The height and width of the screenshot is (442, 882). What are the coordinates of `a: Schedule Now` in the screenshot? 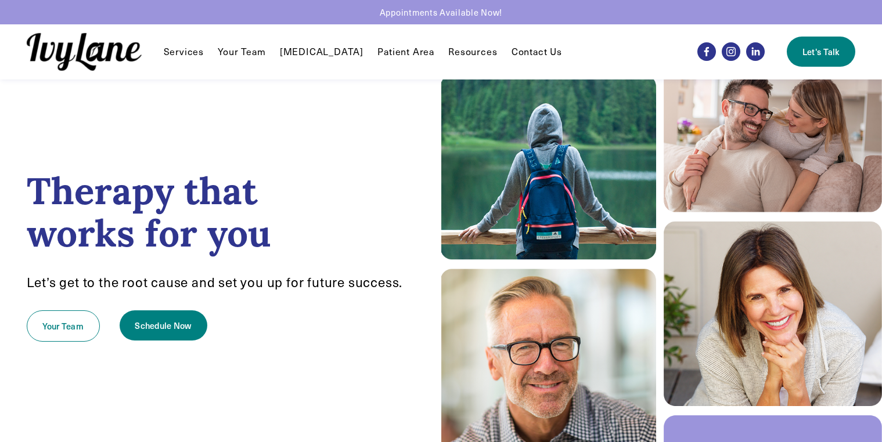 It's located at (163, 326).